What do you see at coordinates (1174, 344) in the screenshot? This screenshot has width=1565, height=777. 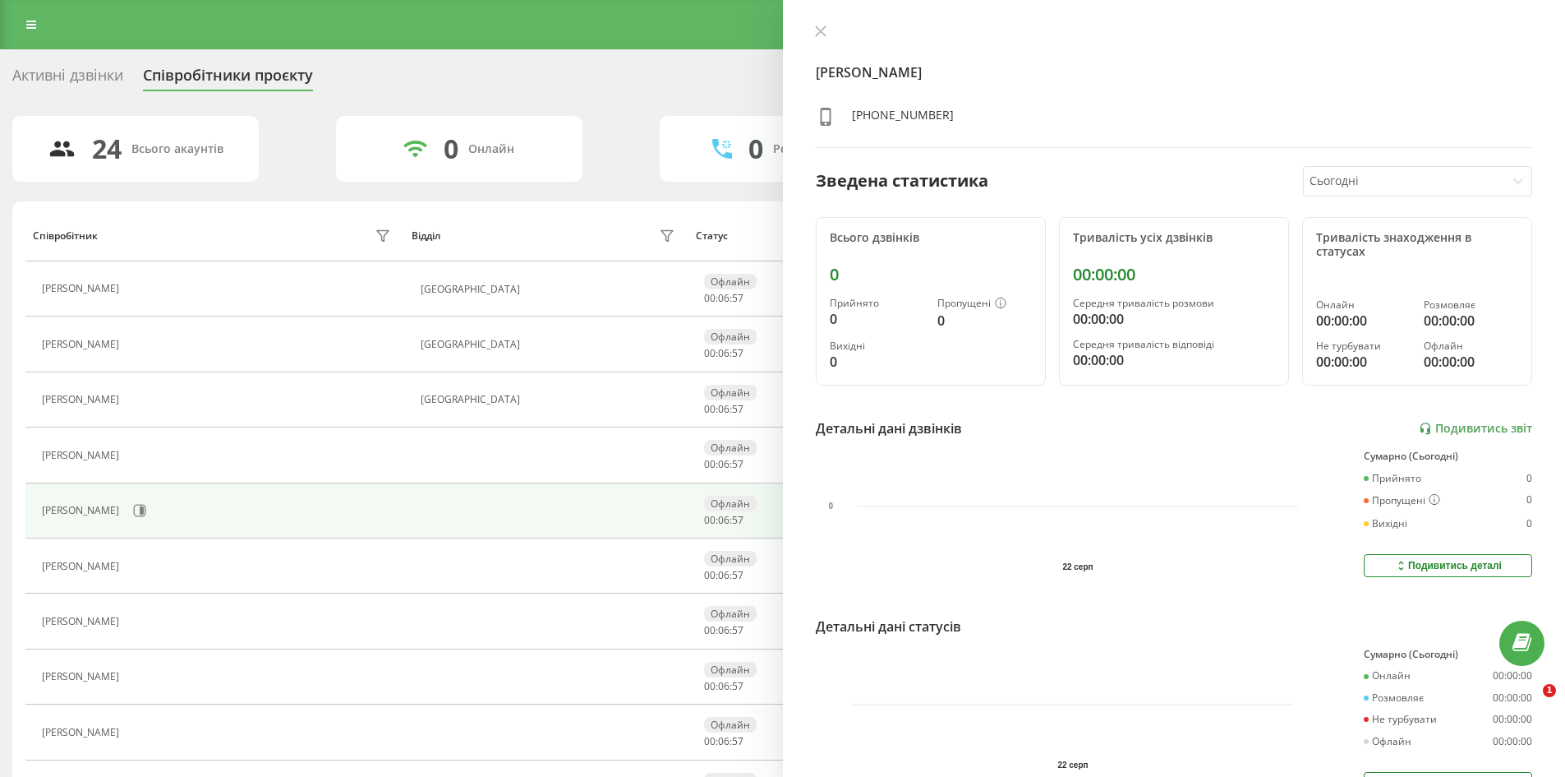 I see `div: Середня тривалість відповіді` at bounding box center [1174, 344].